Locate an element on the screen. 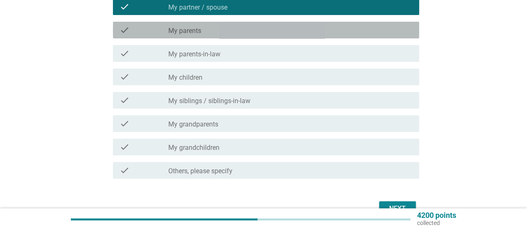  label: My children is located at coordinates (185, 78).